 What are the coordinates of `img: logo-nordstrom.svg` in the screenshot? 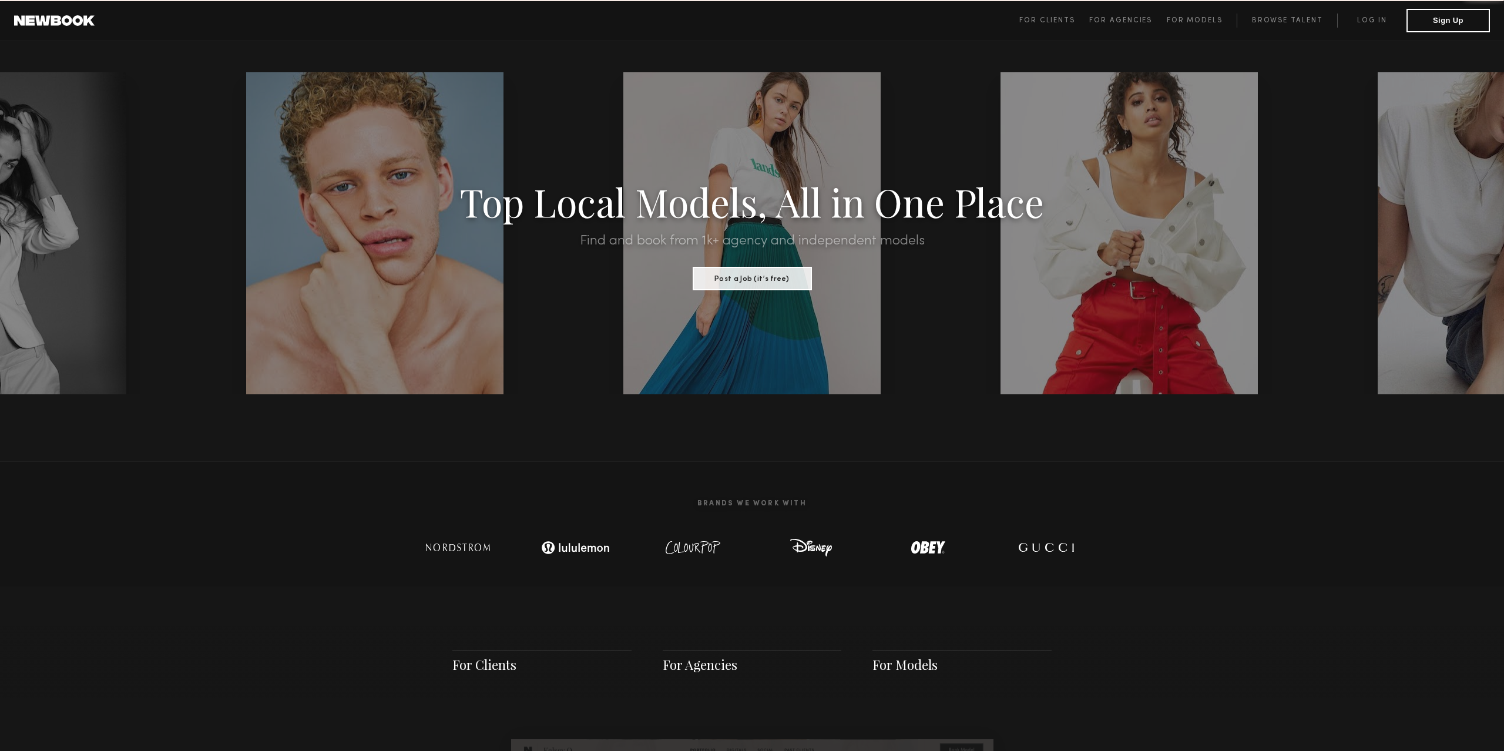 It's located at (458, 547).